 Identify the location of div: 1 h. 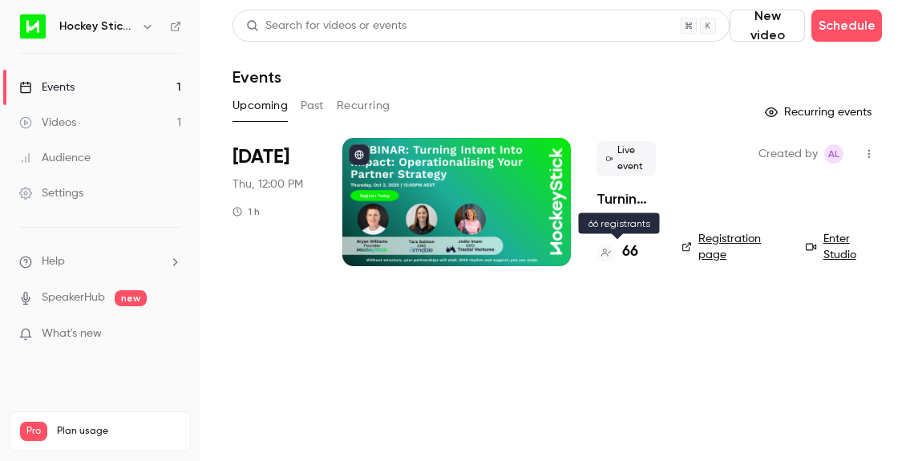
(246, 212).